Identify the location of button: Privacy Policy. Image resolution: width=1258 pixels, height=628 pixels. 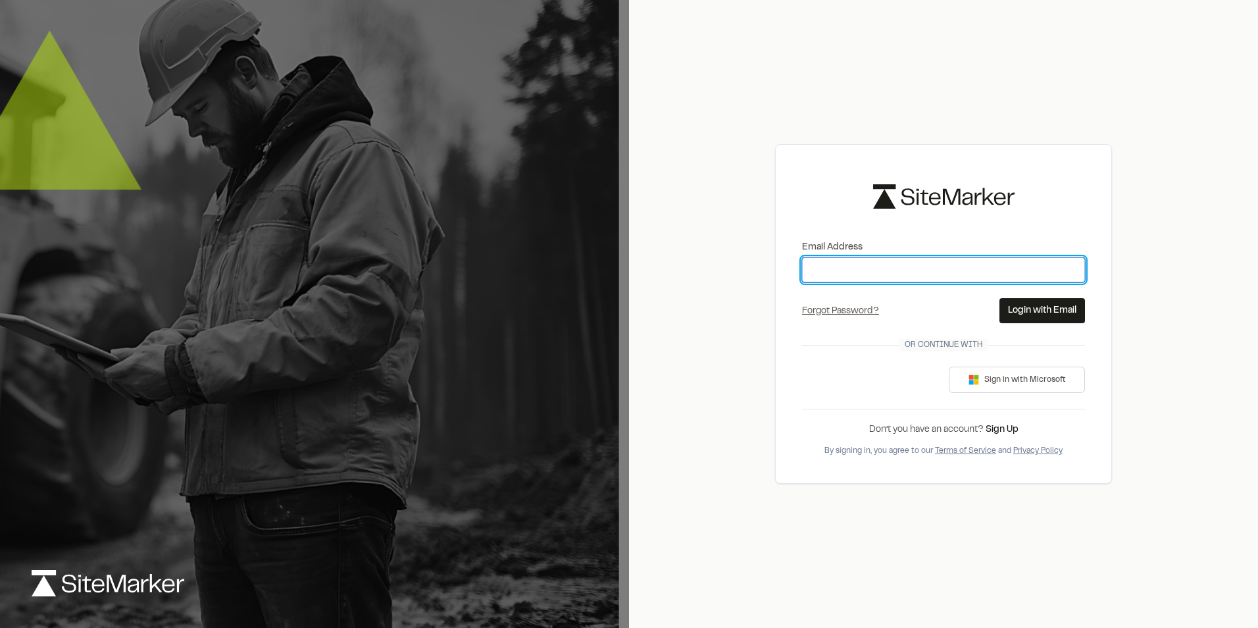
(1038, 451).